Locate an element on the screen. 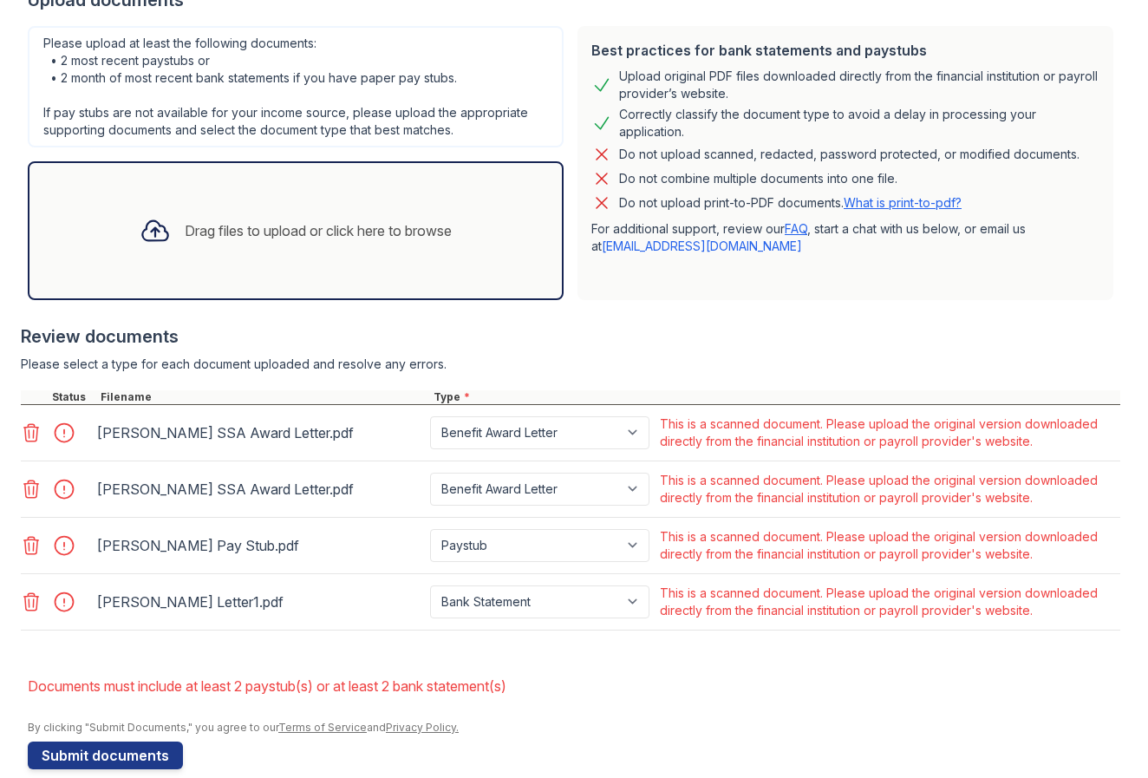 This screenshot has height=778, width=1148. div: Type is located at coordinates (775, 397).